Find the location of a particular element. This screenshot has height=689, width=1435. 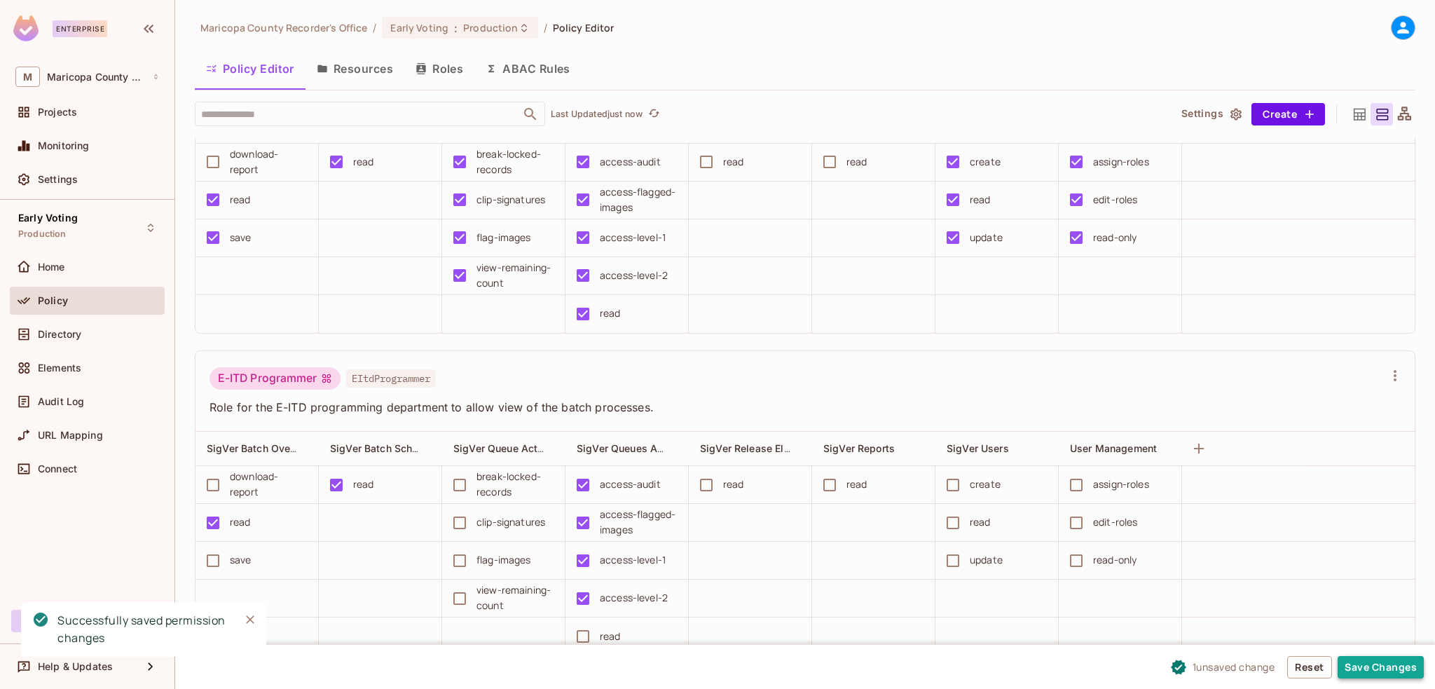

button: refresh is located at coordinates (654, 114).